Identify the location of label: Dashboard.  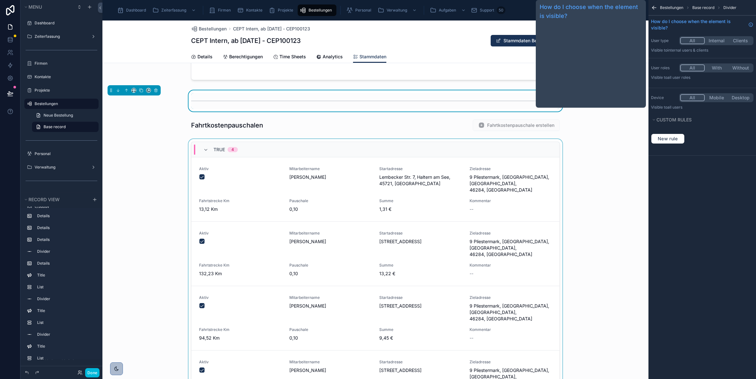
(65, 23).